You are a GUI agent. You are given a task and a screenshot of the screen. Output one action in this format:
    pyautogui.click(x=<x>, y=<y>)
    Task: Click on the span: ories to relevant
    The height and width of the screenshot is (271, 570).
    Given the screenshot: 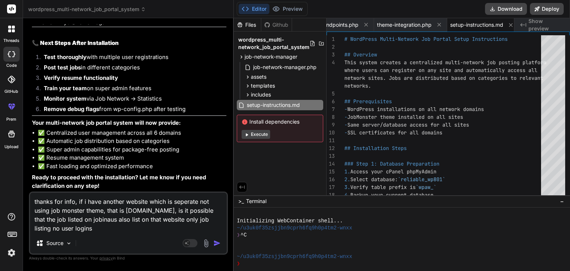 What is the action you would take?
    pyautogui.click(x=518, y=78)
    